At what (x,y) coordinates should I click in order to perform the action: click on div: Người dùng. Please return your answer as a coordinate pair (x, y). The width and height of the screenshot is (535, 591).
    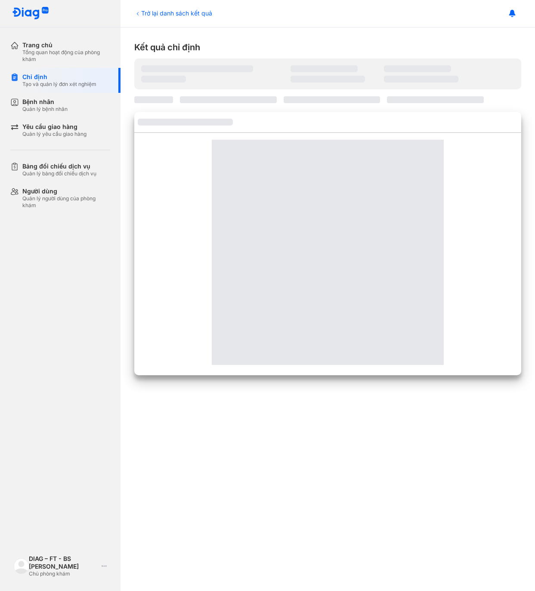
    Looking at the image, I should click on (66, 191).